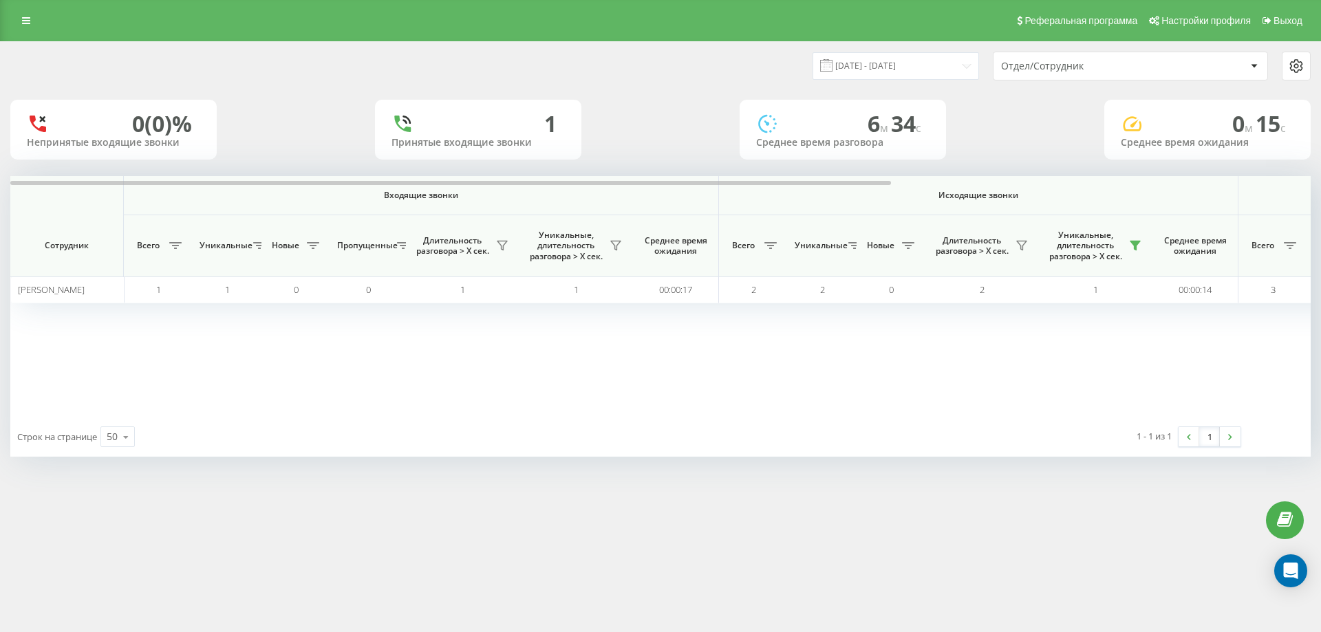  What do you see at coordinates (1271, 123) in the screenshot?
I see `span: 15` at bounding box center [1271, 123].